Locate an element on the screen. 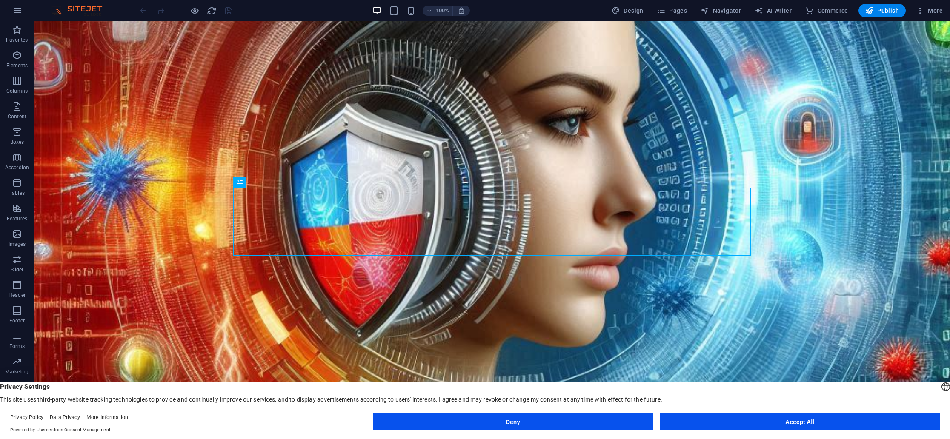 Image resolution: width=950 pixels, height=439 pixels. span: More is located at coordinates (929, 11).